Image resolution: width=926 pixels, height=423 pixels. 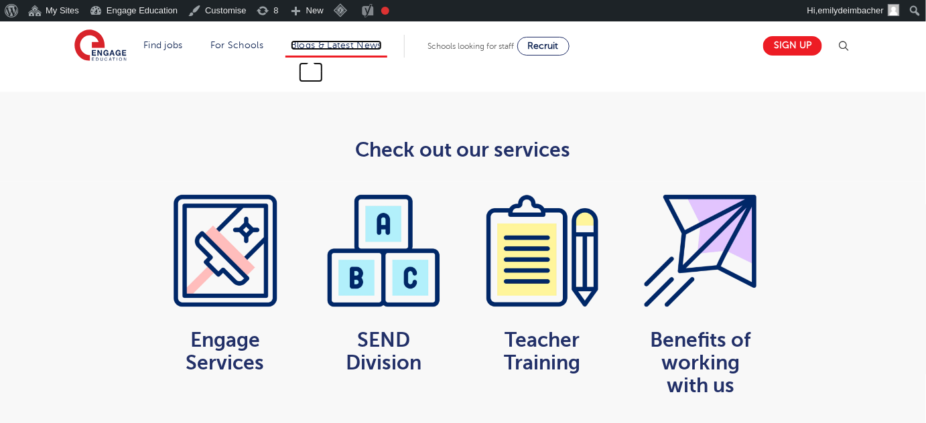 What do you see at coordinates (543, 46) in the screenshot?
I see `a: Recruit` at bounding box center [543, 46].